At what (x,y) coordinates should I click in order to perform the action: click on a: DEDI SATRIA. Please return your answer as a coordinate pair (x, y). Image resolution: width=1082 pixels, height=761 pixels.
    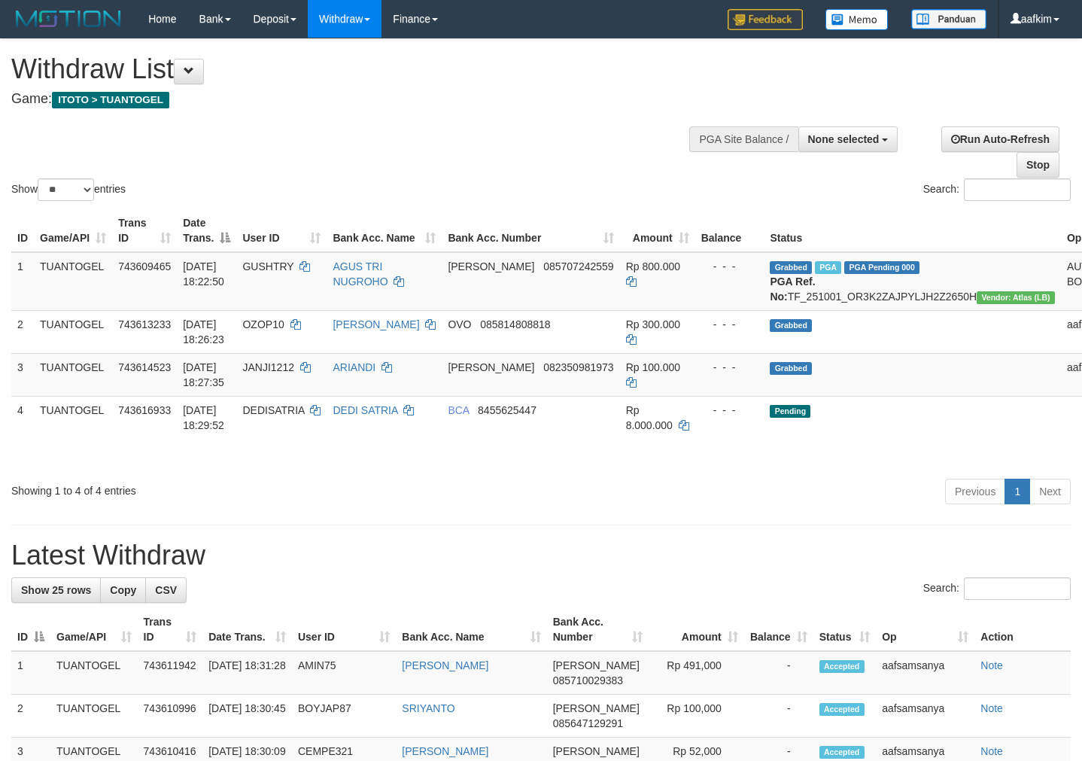
    Looking at the image, I should click on (365, 410).